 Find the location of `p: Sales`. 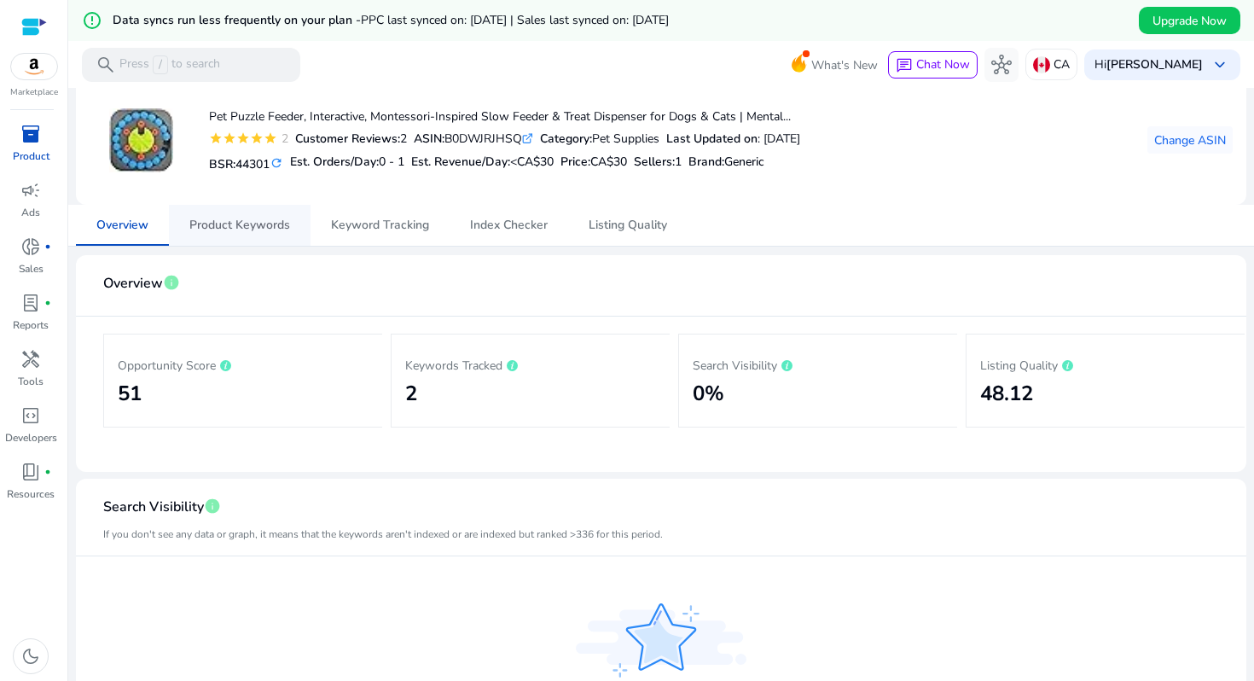

p: Sales is located at coordinates (31, 269).